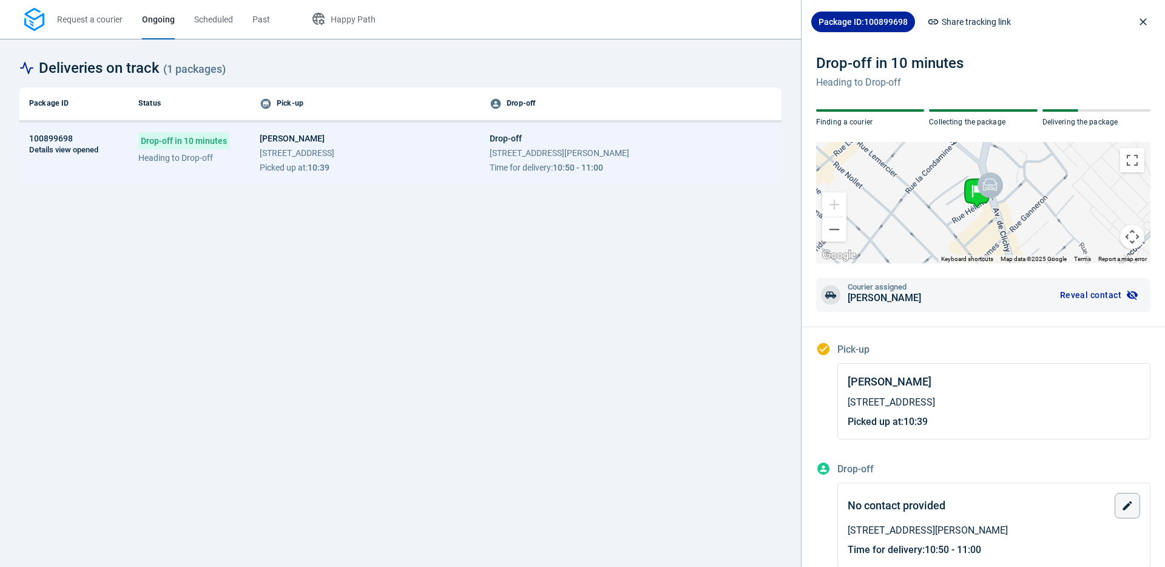  I want to click on span: Scheduled, so click(214, 19).